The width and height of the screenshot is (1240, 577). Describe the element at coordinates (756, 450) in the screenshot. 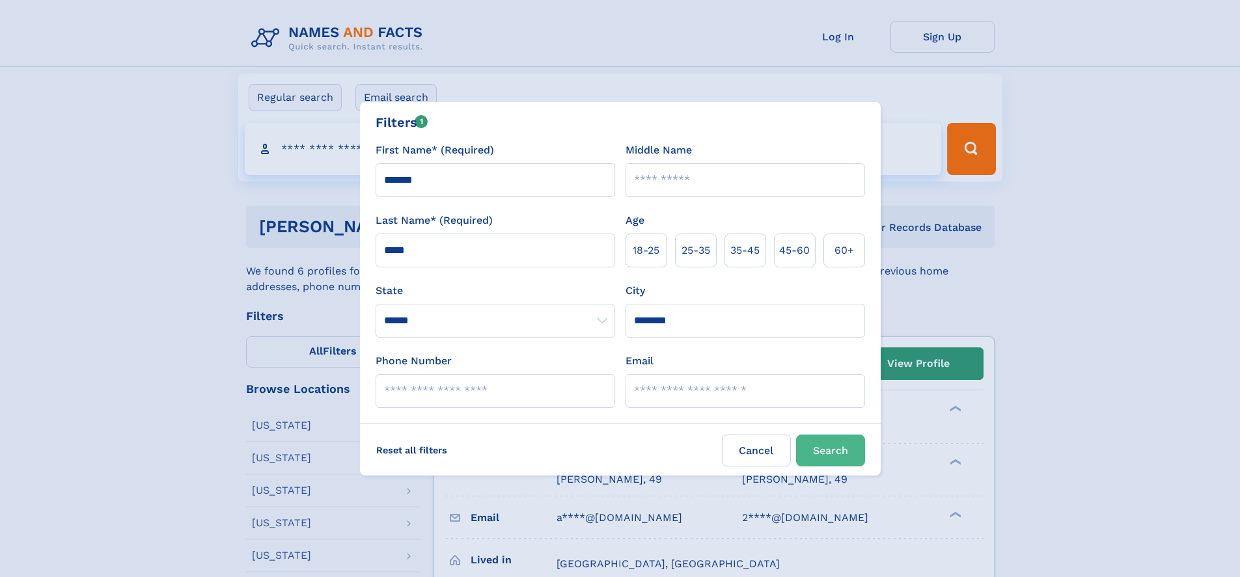

I see `label: Cancel` at that location.